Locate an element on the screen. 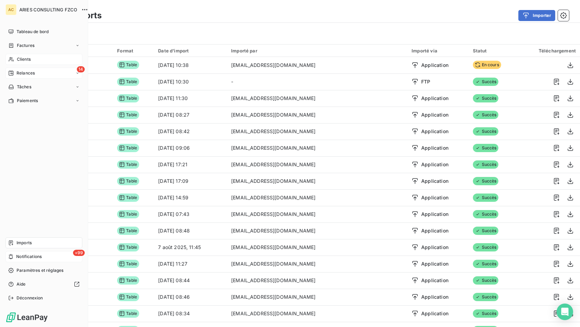  span: Aide is located at coordinates (21, 284).